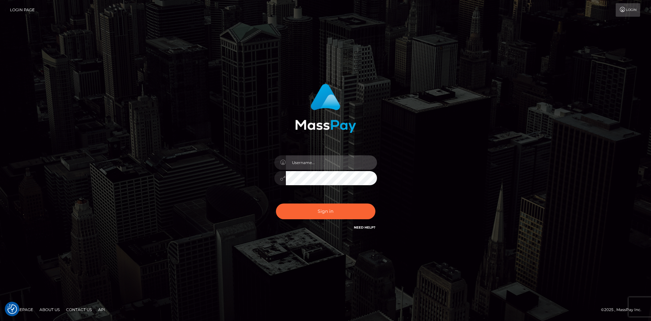 The height and width of the screenshot is (321, 651). Describe the element at coordinates (102, 309) in the screenshot. I see `a: API` at that location.